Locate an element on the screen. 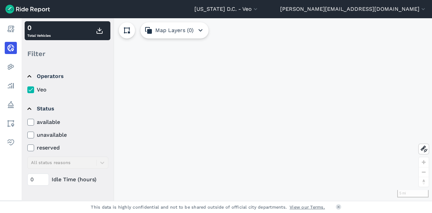 The width and height of the screenshot is (432, 213). label: Veo is located at coordinates (68, 90).